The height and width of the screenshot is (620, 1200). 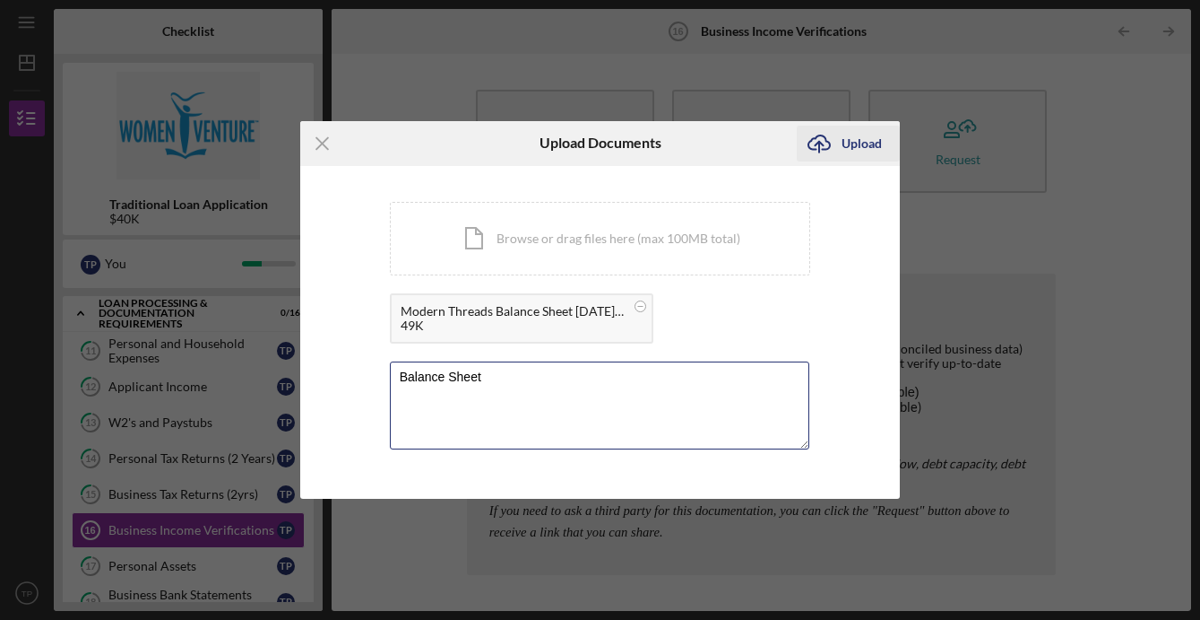 What do you see at coordinates (513, 325) in the screenshot?
I see `div: 49K` at bounding box center [513, 325].